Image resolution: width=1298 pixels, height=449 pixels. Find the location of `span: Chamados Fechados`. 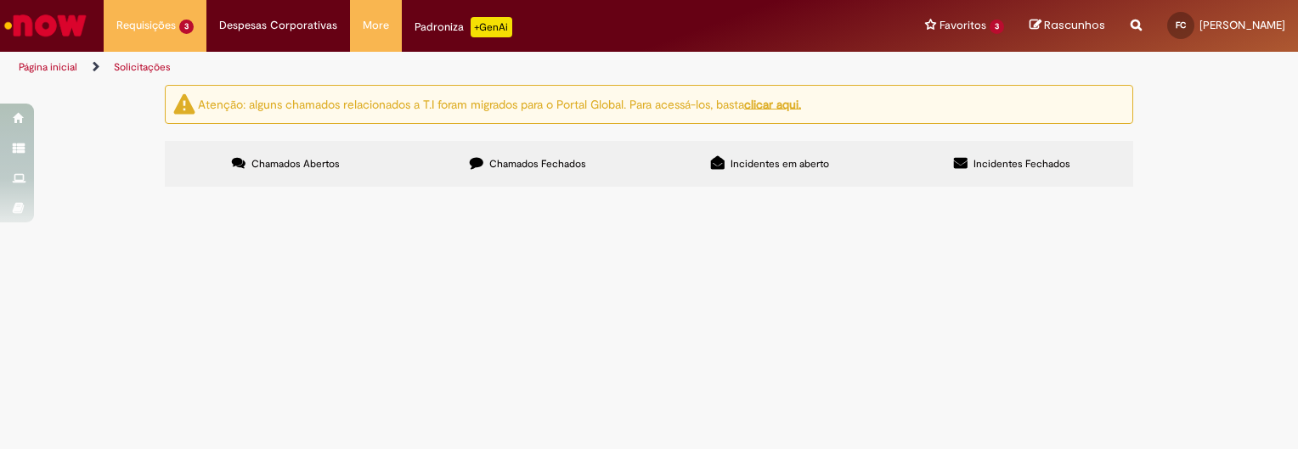

span: Chamados Fechados is located at coordinates (538, 164).